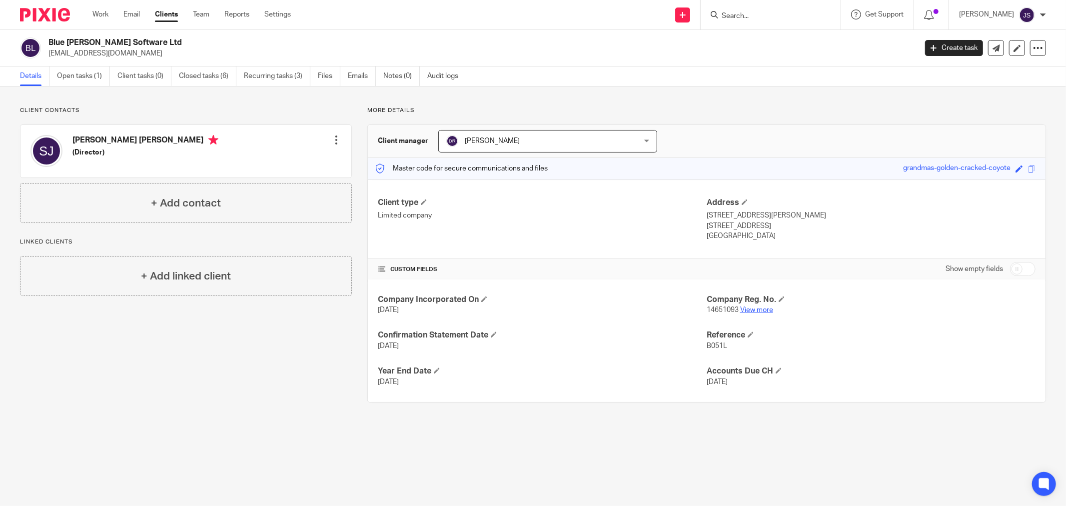 Image resolution: width=1066 pixels, height=506 pixels. I want to click on h4: CUSTOM FIELDS, so click(542, 269).